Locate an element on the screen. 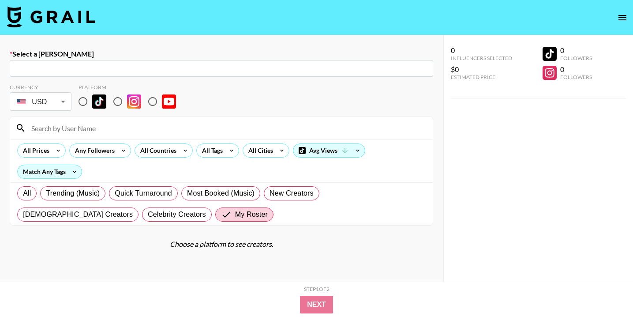 The image size is (633, 317). div: Platform is located at coordinates (131, 87).